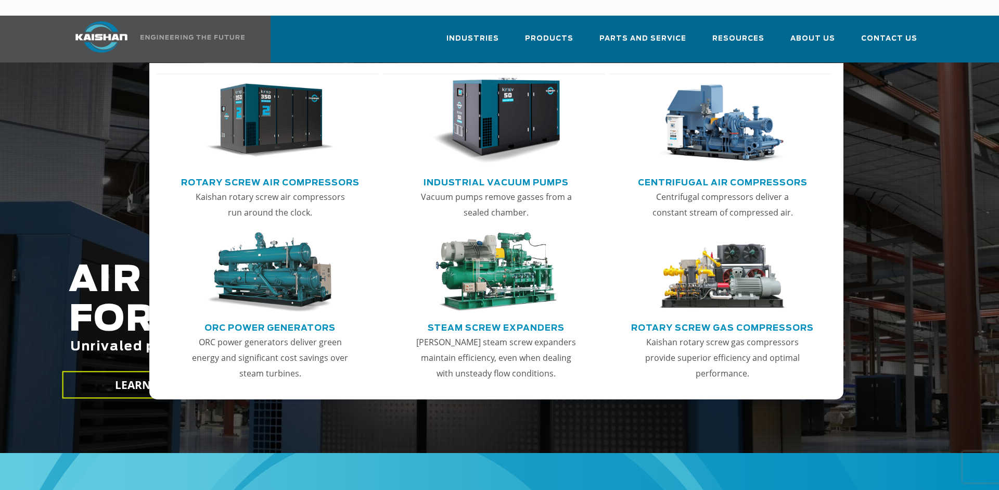  Describe the element at coordinates (270, 272) in the screenshot. I see `img: thumb-ORC-Power-Generators` at that location.